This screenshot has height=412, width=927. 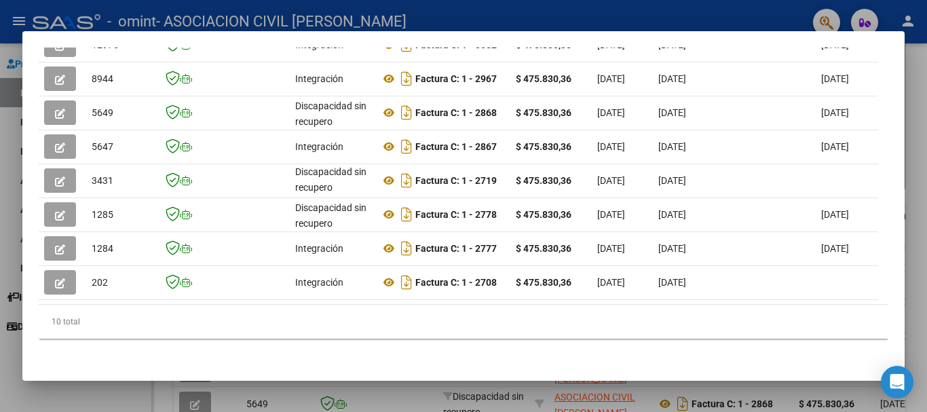 I want to click on span: 3431, so click(x=102, y=180).